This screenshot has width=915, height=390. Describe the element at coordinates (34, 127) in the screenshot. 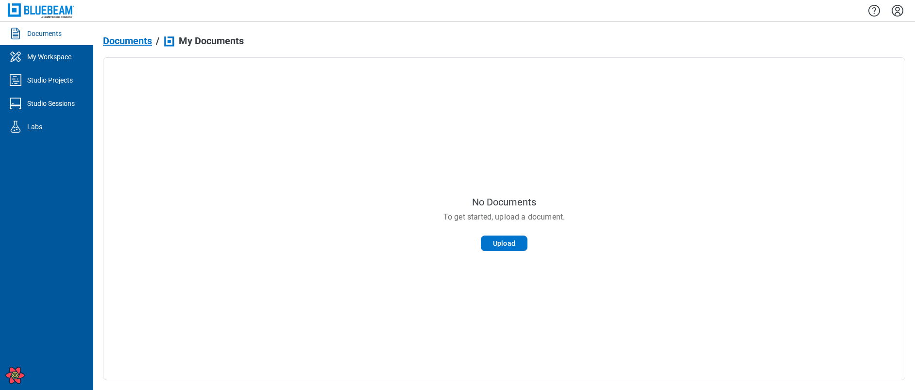

I see `div: Labs` at that location.